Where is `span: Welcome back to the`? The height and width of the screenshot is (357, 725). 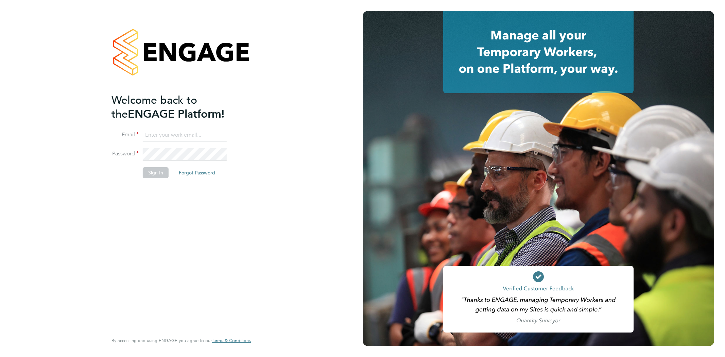
span: Welcome back to the is located at coordinates (154, 107).